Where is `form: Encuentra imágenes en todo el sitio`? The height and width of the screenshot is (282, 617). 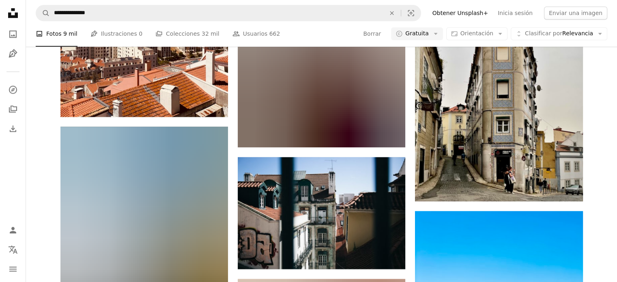
form: Encuentra imágenes en todo el sitio is located at coordinates (228, 13).